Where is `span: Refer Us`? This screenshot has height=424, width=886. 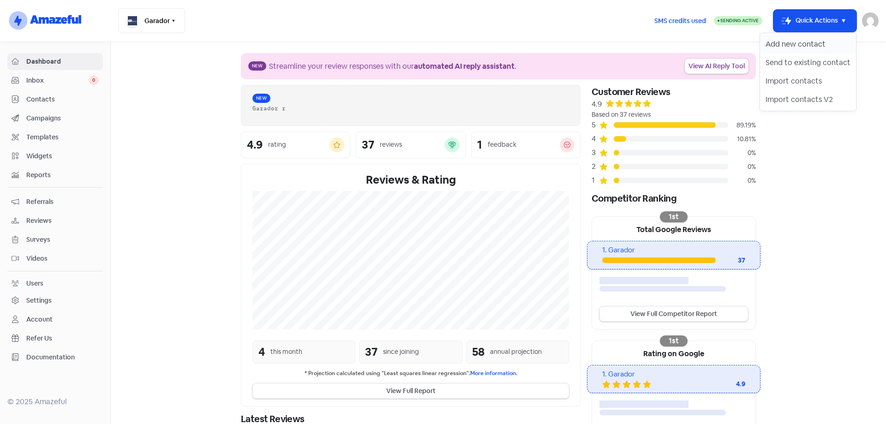
span: Refer Us is located at coordinates (62, 338).